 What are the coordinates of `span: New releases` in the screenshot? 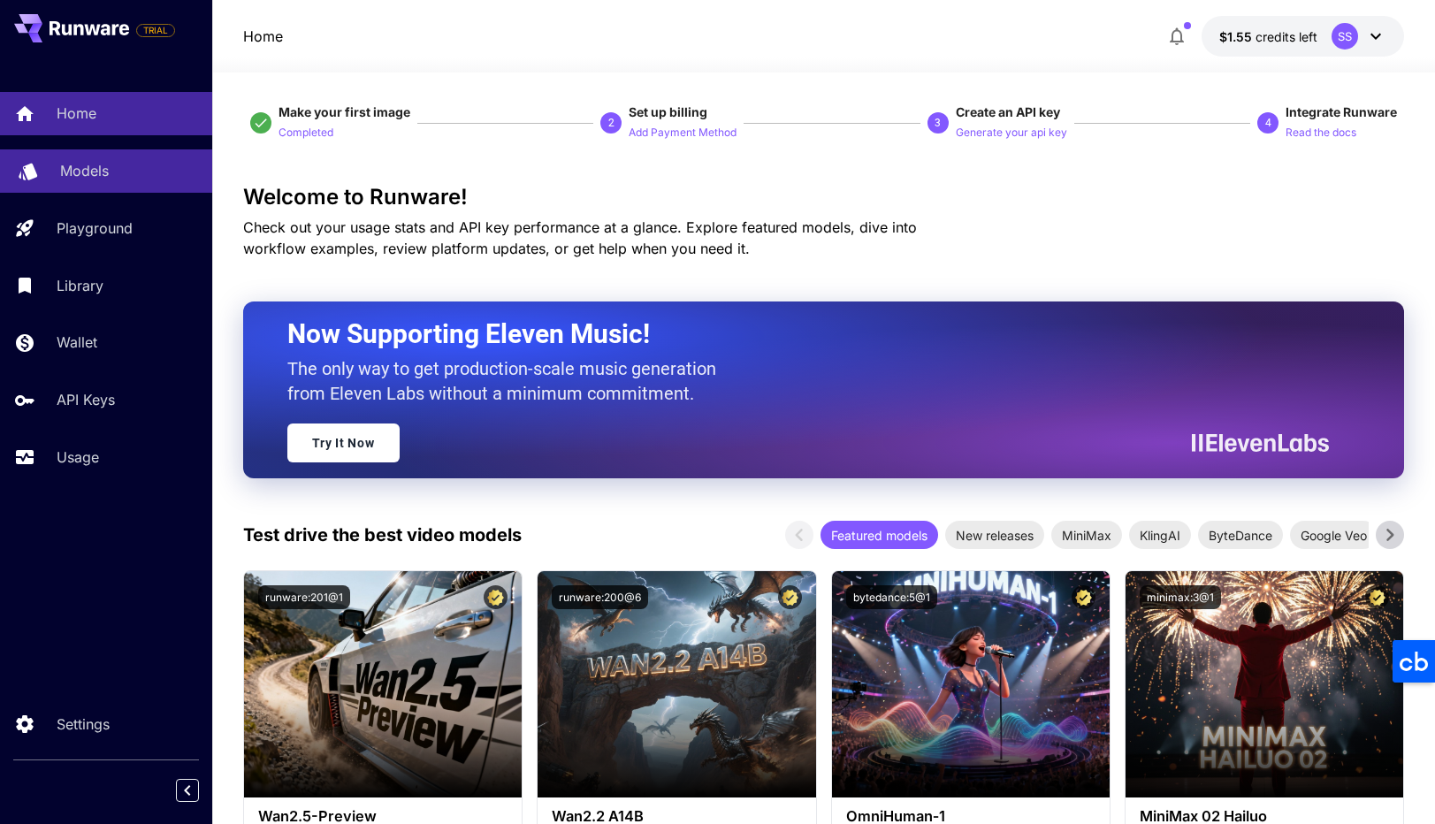 It's located at (995, 535).